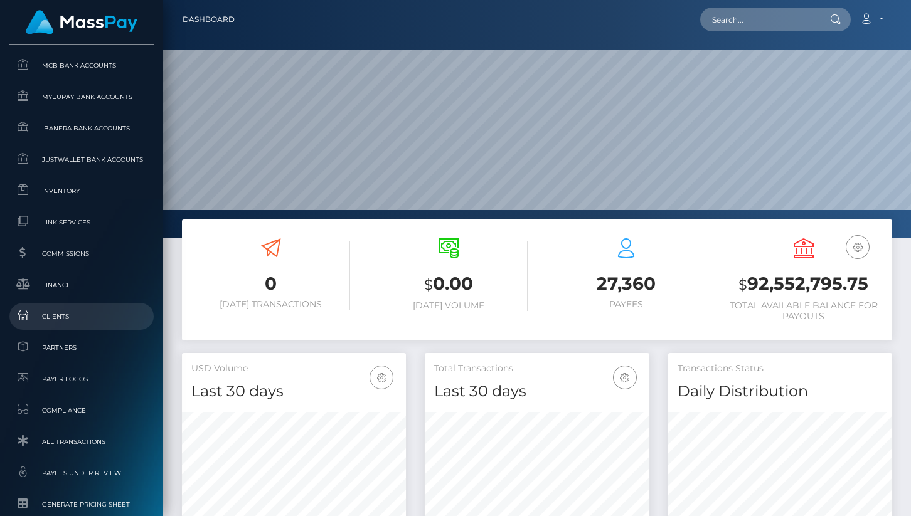 This screenshot has width=911, height=516. What do you see at coordinates (82, 379) in the screenshot?
I see `a: Payer Logos` at bounding box center [82, 379].